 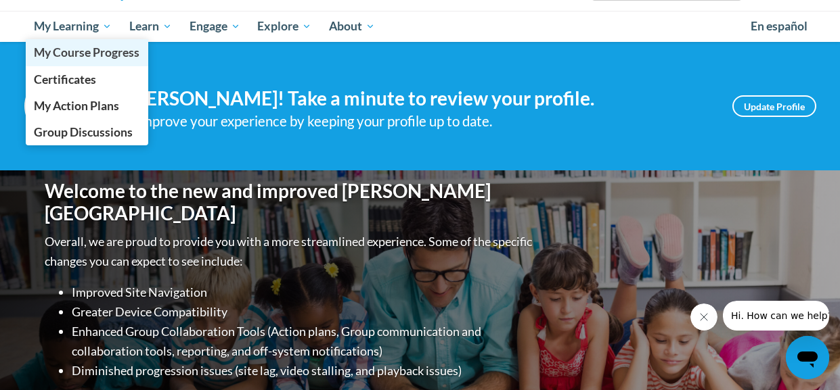 What do you see at coordinates (779, 26) in the screenshot?
I see `span: En español` at bounding box center [779, 26].